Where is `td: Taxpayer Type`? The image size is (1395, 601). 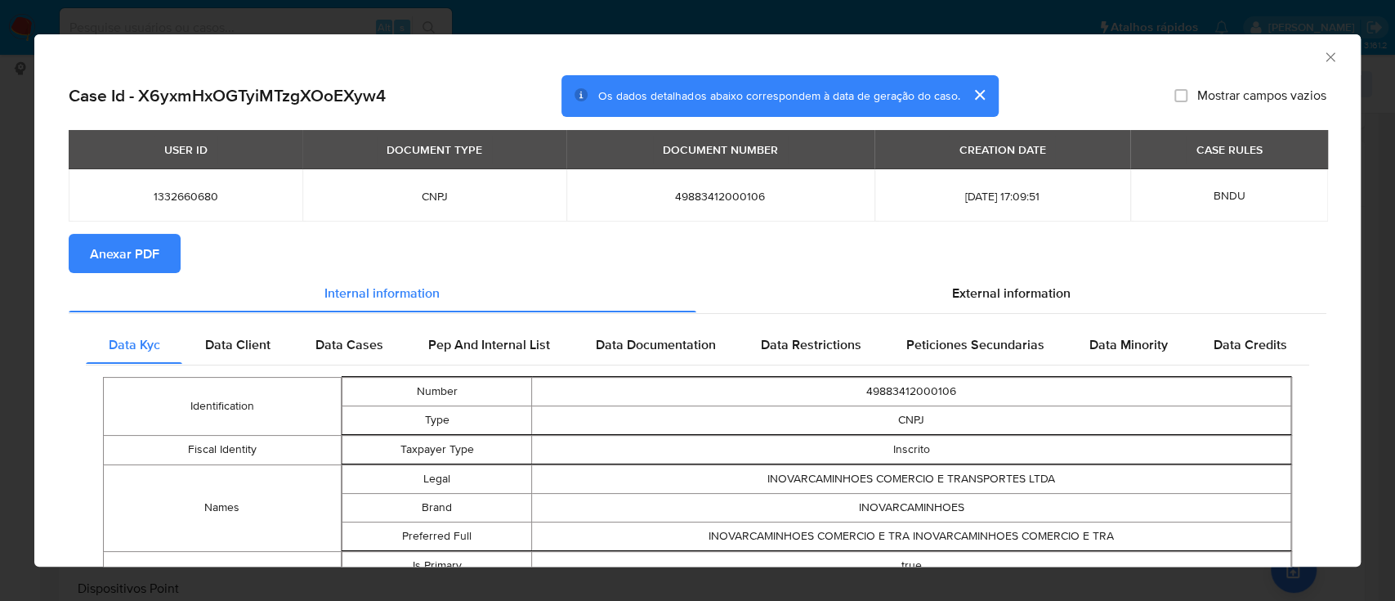
td: Taxpayer Type is located at coordinates (436, 449).